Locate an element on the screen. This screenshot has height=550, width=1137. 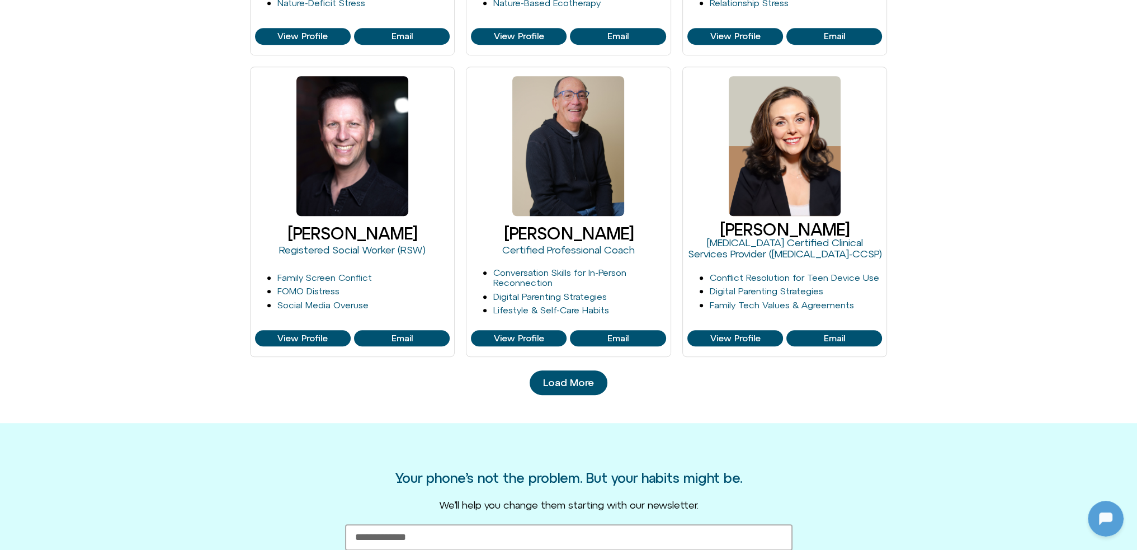
a: Registered Social Worker (RSW) is located at coordinates (352, 249).